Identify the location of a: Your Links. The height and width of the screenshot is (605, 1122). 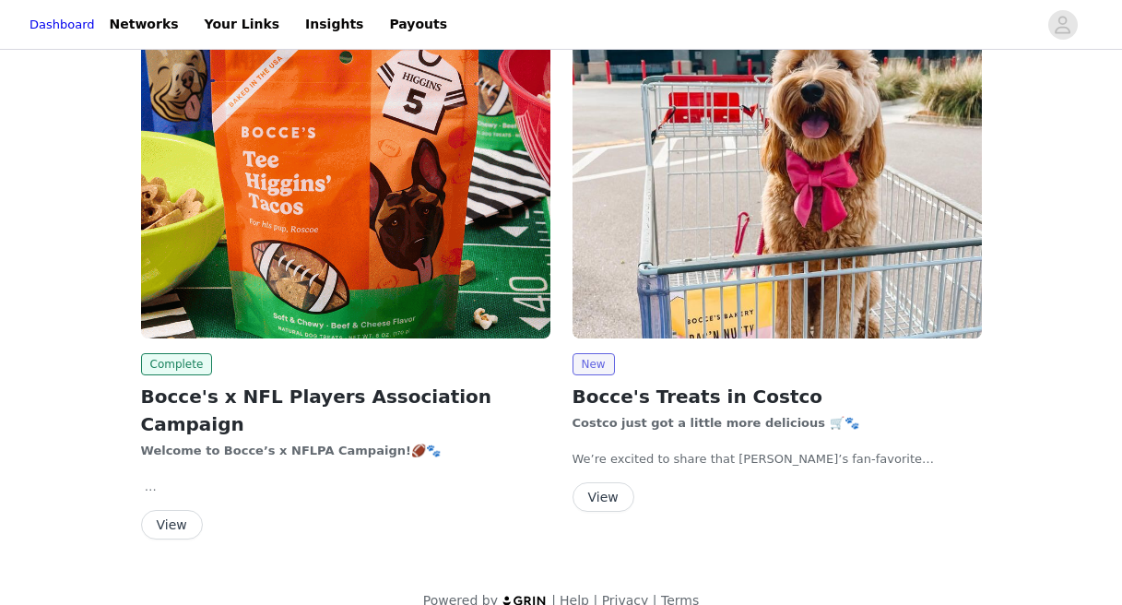
(242, 24).